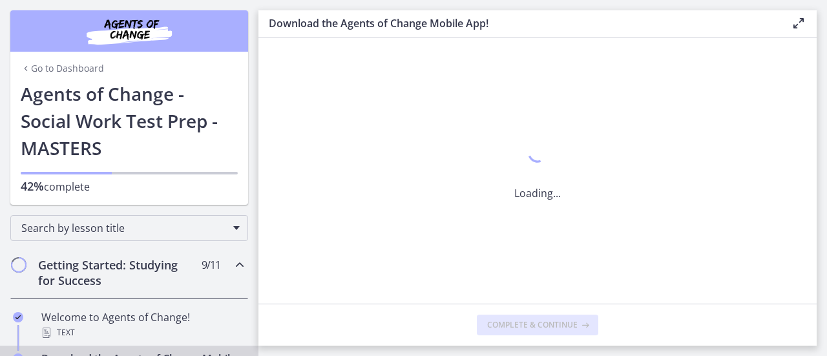  What do you see at coordinates (142, 333) in the screenshot?
I see `div: Text` at bounding box center [142, 333].